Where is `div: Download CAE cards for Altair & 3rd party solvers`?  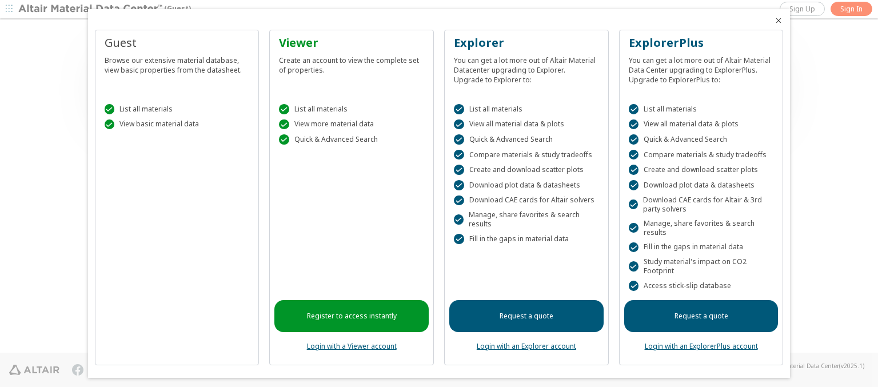
div: Download CAE cards for Altair & 3rd party solvers is located at coordinates (702, 205).